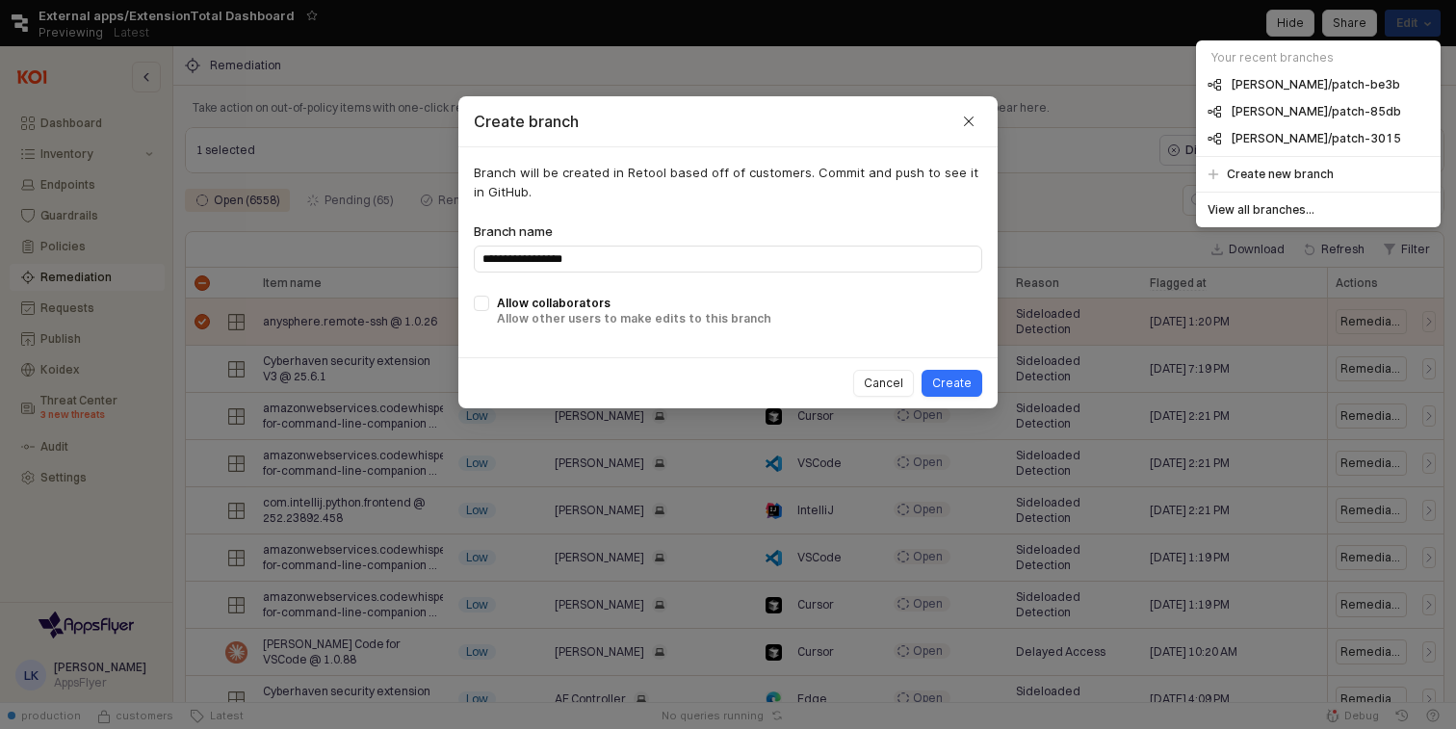 The height and width of the screenshot is (729, 1456). I want to click on button: Cancel, so click(883, 383).